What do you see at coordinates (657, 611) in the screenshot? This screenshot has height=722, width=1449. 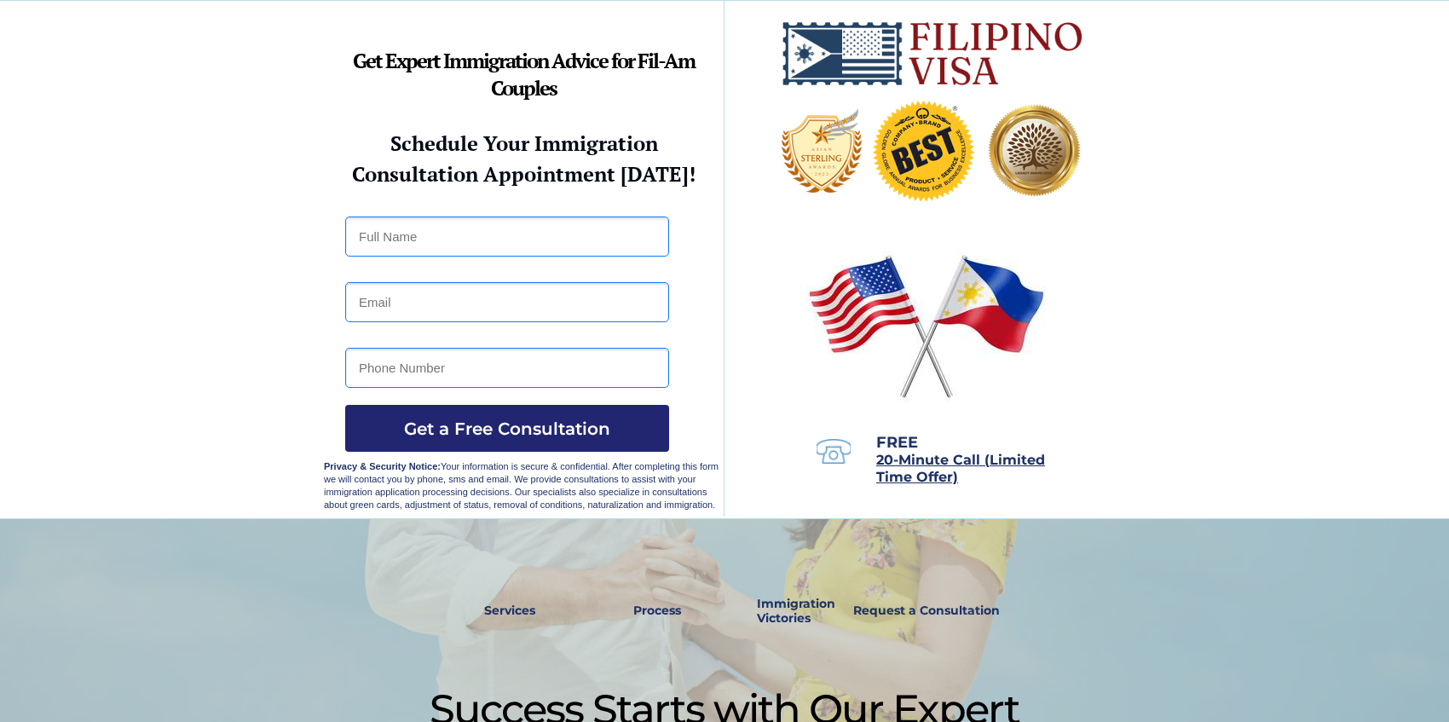 I see `a: Process` at bounding box center [657, 611].